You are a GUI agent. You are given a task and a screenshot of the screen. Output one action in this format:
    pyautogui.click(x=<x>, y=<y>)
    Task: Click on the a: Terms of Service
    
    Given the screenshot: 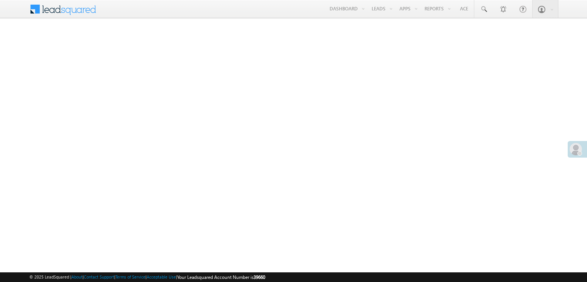 What is the action you would take?
    pyautogui.click(x=131, y=276)
    